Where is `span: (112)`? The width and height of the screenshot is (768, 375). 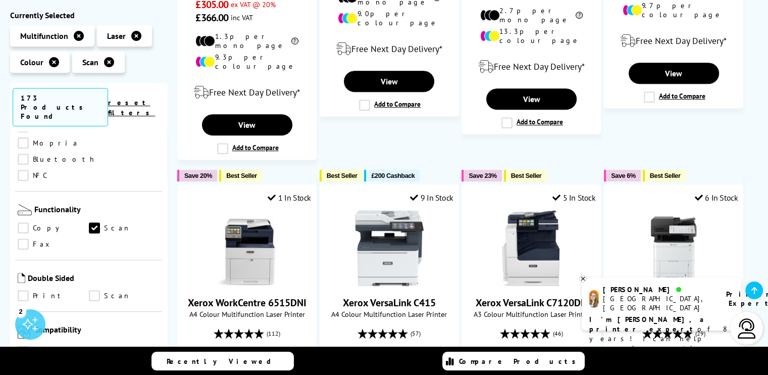
span: (112) is located at coordinates (273, 333).